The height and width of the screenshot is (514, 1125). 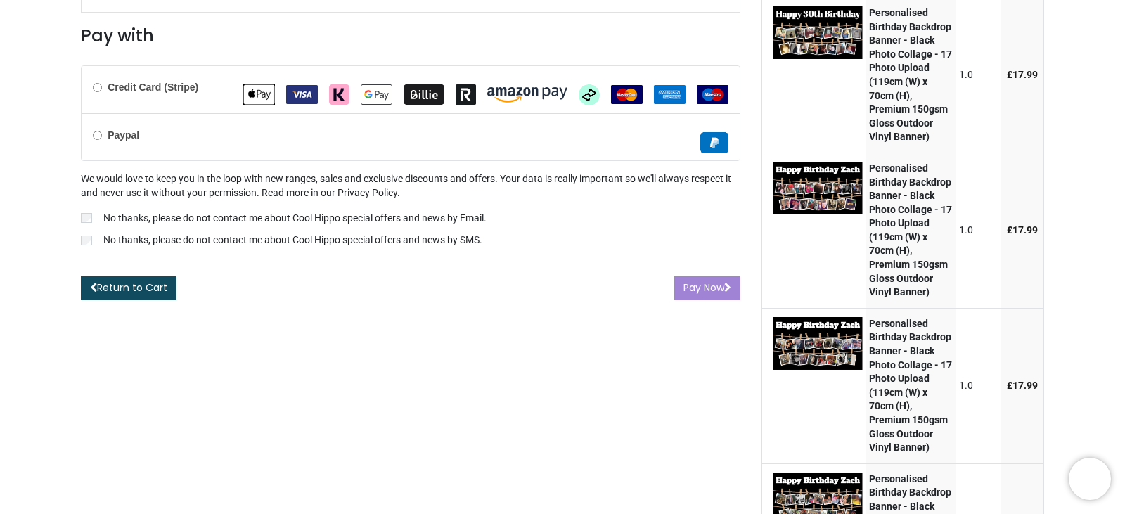 What do you see at coordinates (294, 219) in the screenshot?
I see `p: No thanks, please do not contact me about Cool Hippo special offers and news by Email.` at bounding box center [294, 219].